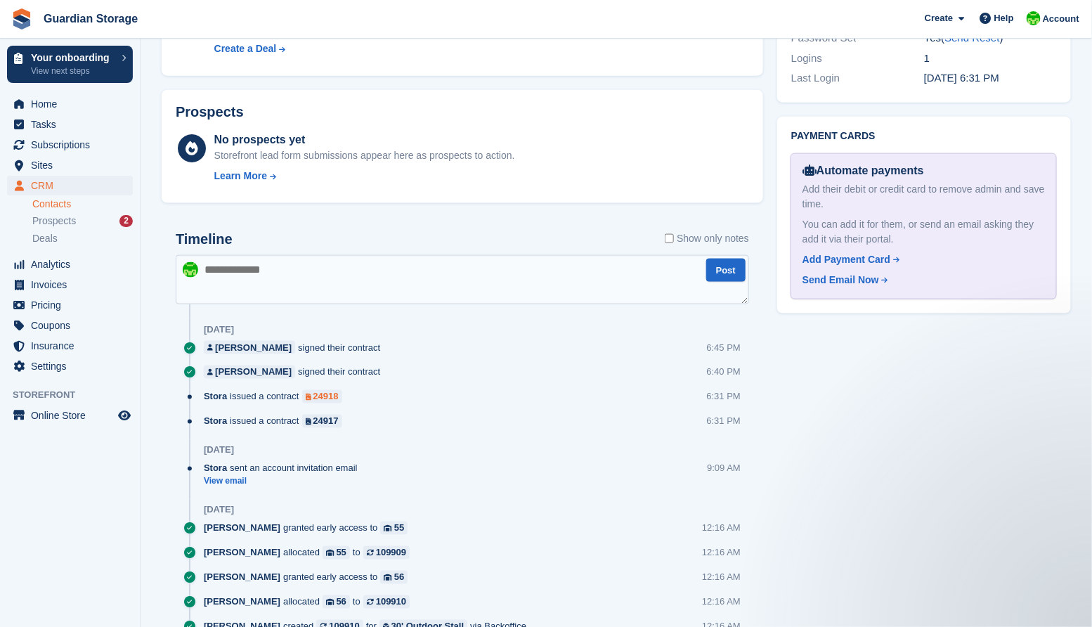 This screenshot has height=627, width=1092. I want to click on div: 109910, so click(391, 602).